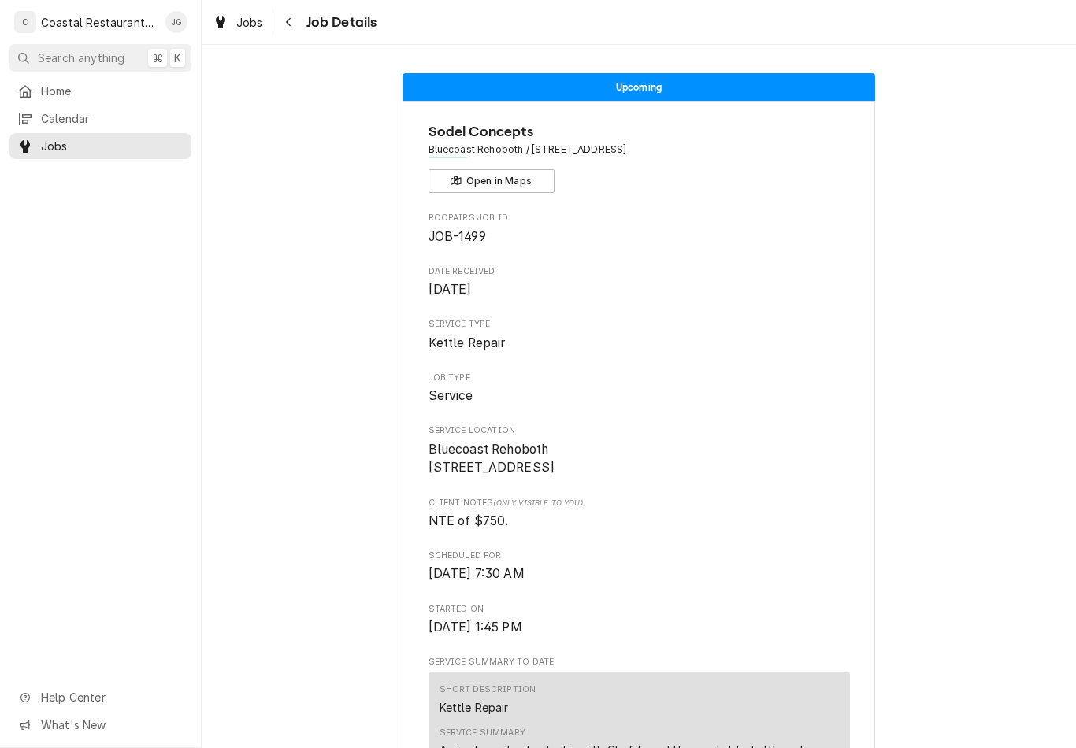  What do you see at coordinates (98, 22) in the screenshot?
I see `div: Coastal Restaurant Repair` at bounding box center [98, 22].